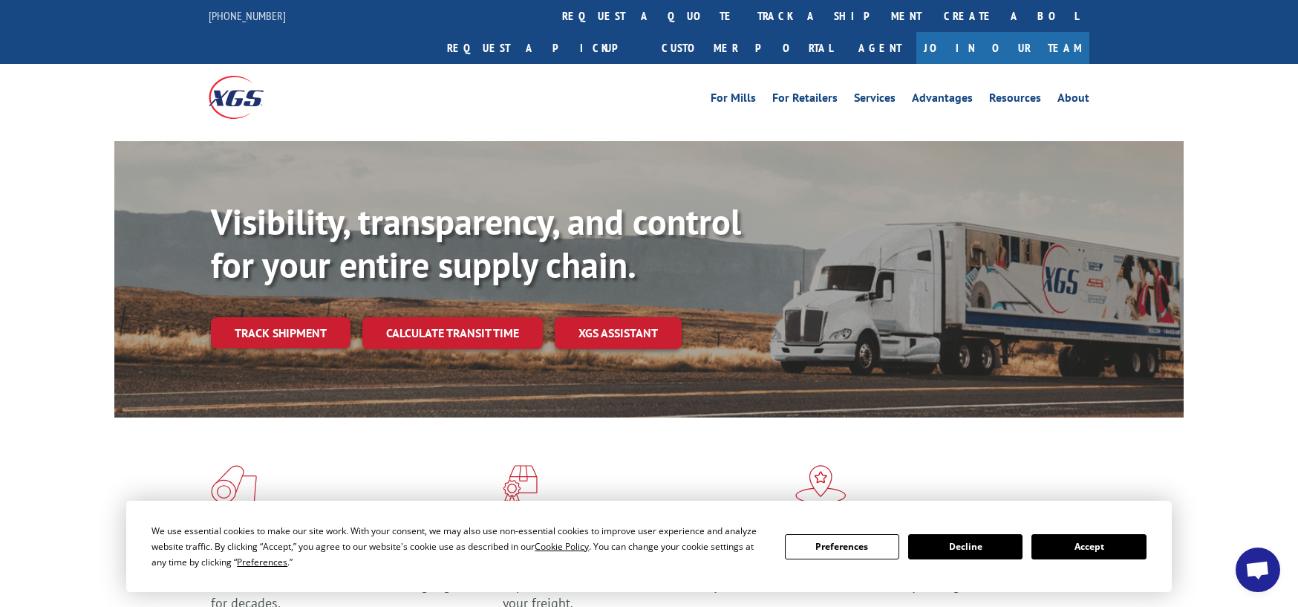  What do you see at coordinates (1073, 100) in the screenshot?
I see `a: About` at bounding box center [1073, 100].